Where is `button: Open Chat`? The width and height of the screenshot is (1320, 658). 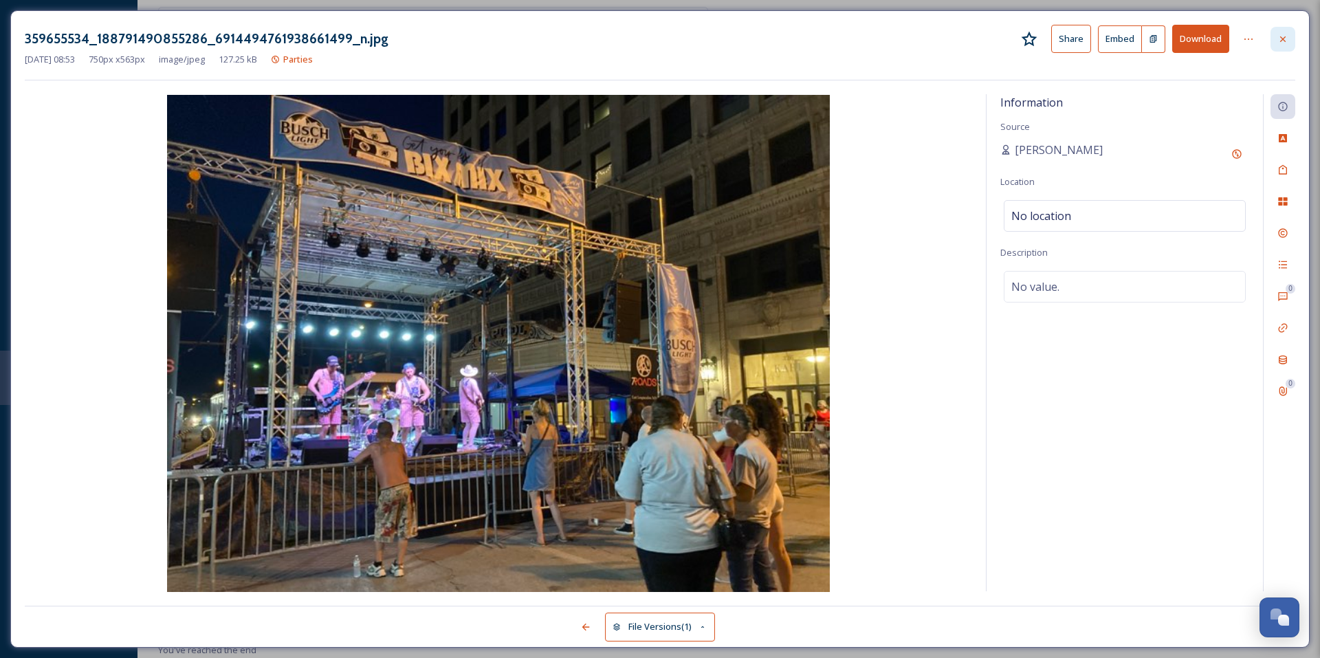 button: Open Chat is located at coordinates (1280, 618).